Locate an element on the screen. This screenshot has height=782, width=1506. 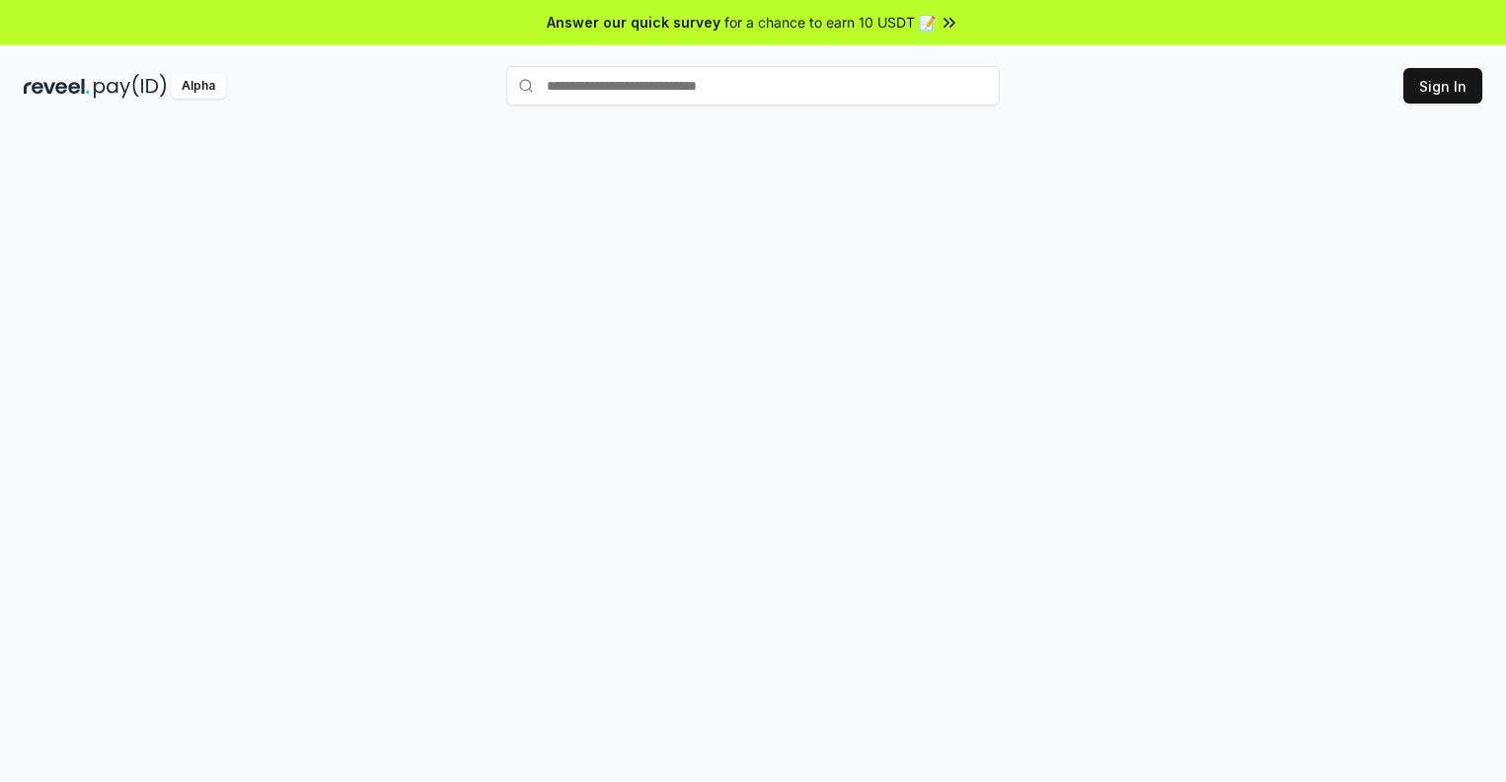
div: Alpha is located at coordinates (198, 86).